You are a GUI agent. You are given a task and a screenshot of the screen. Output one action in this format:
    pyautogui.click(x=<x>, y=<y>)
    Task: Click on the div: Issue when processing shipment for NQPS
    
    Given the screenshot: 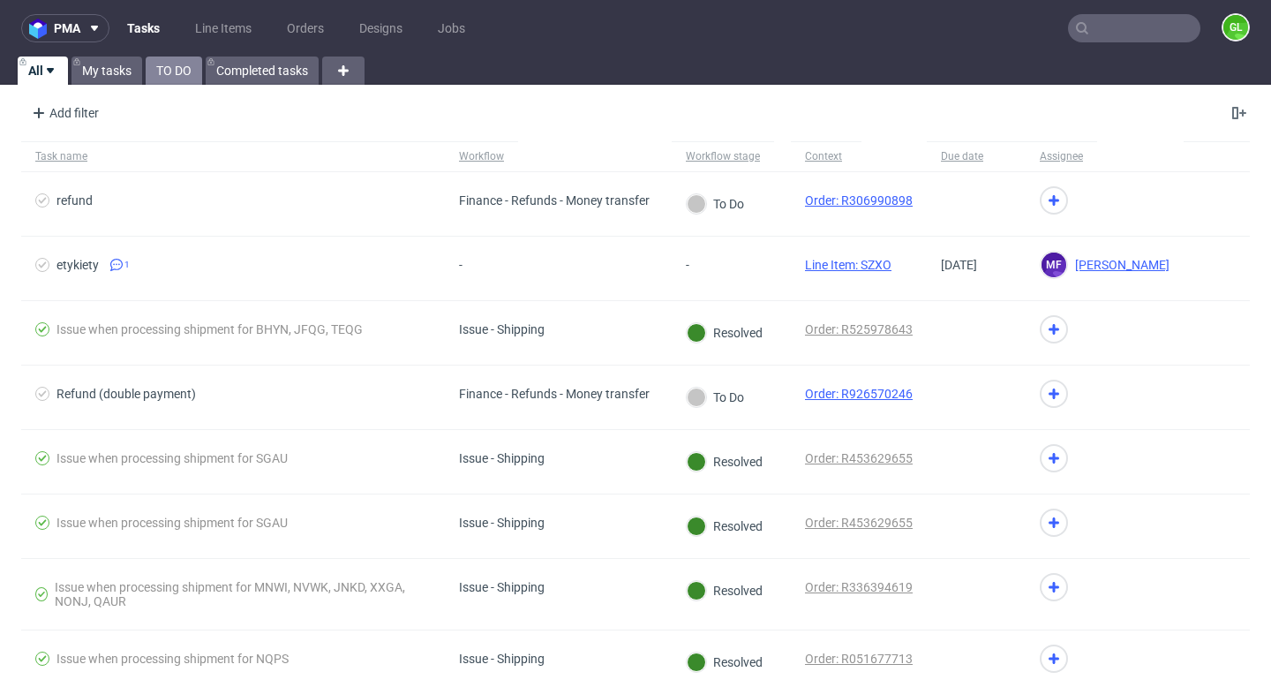 What is the action you would take?
    pyautogui.click(x=172, y=659)
    